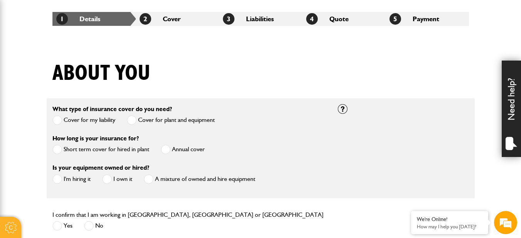  What do you see at coordinates (85, 48) in the screenshot?
I see `div: Chat with us now` at bounding box center [85, 48].